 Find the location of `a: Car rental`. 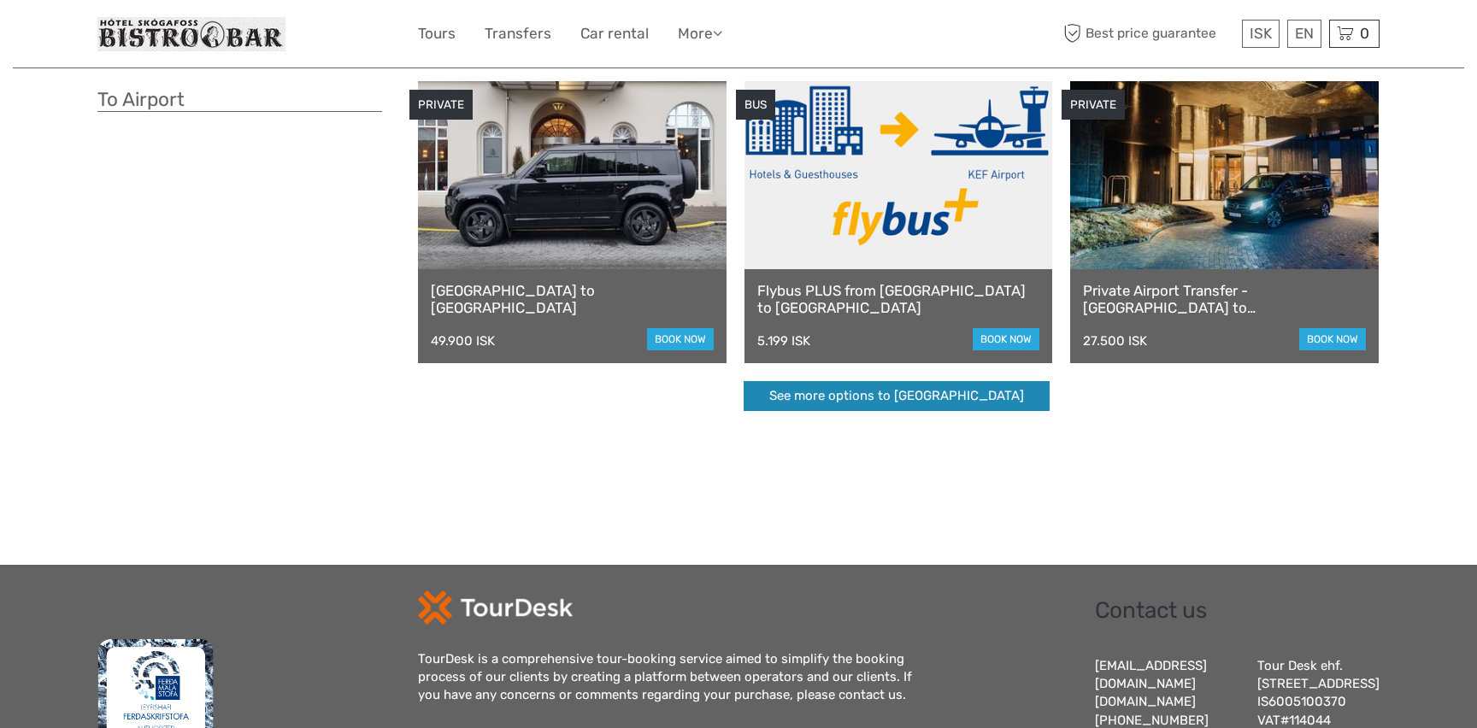

a: Car rental is located at coordinates (615, 33).